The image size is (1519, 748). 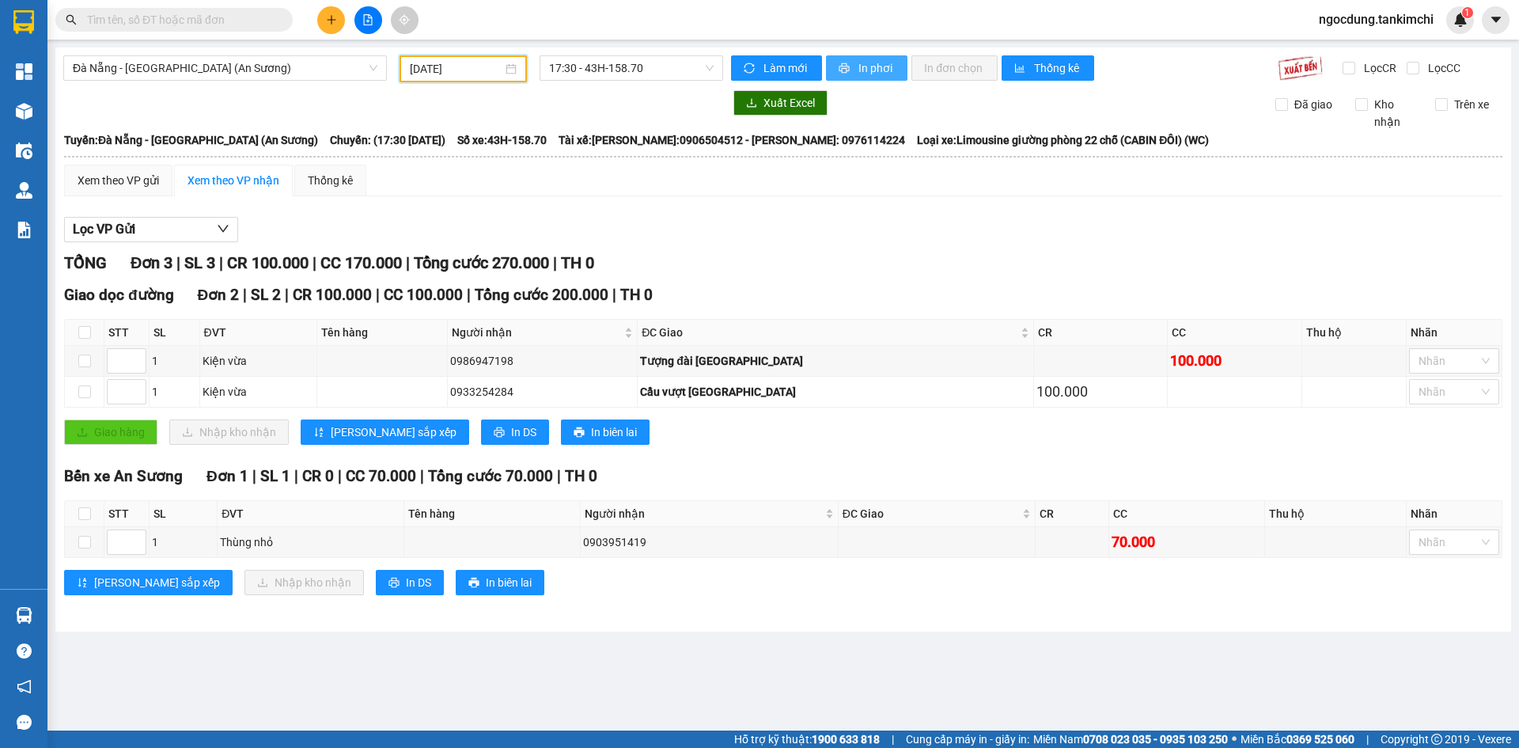 I want to click on div: Kiện vừa, so click(x=258, y=361).